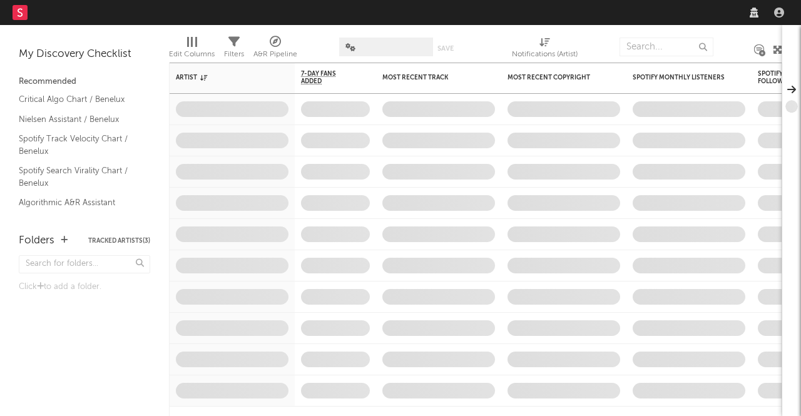 This screenshot has width=801, height=416. Describe the element at coordinates (667, 47) in the screenshot. I see `input: Search...` at that location.